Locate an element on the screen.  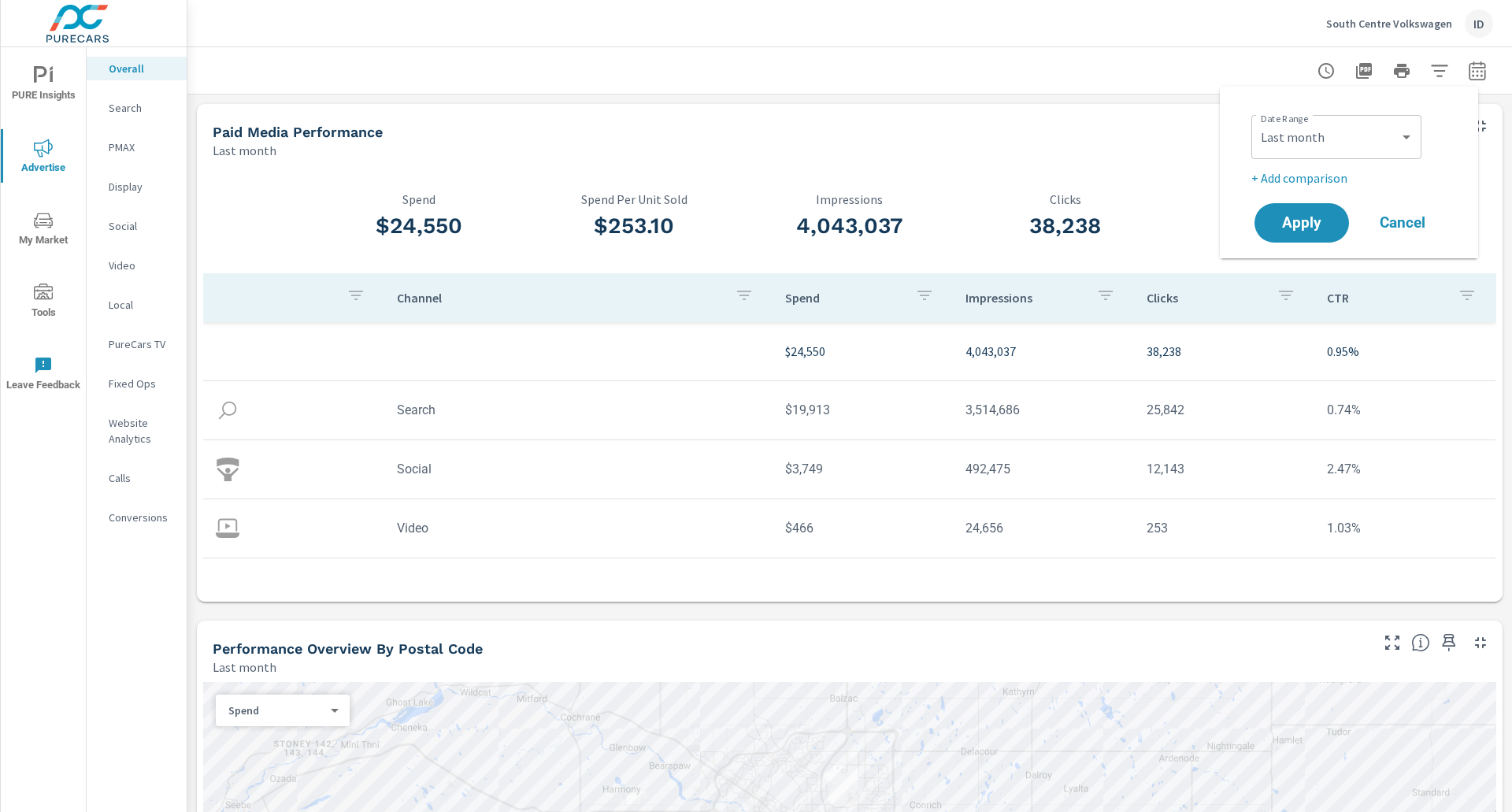
p: Local is located at coordinates (141, 305).